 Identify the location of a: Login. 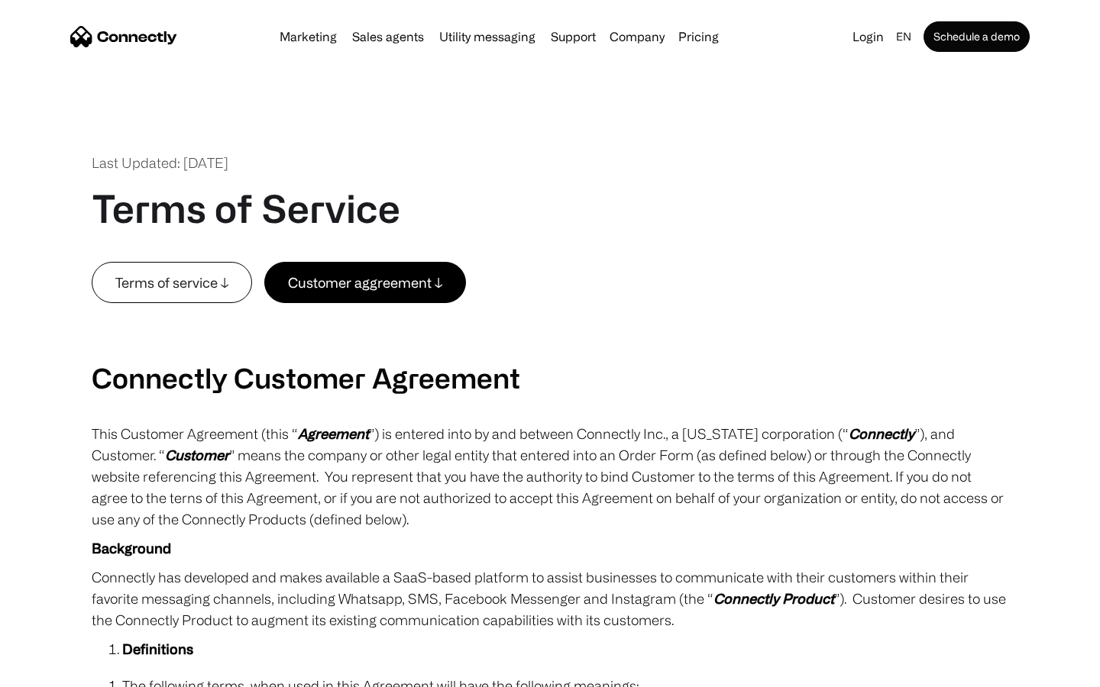
(868, 37).